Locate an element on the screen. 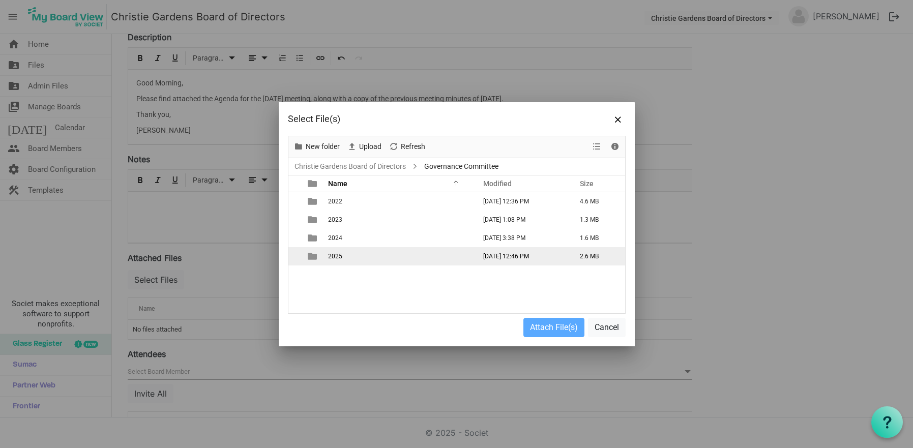 This screenshot has height=448, width=913. td: 1.3 MB is template cell column header Size is located at coordinates (597, 220).